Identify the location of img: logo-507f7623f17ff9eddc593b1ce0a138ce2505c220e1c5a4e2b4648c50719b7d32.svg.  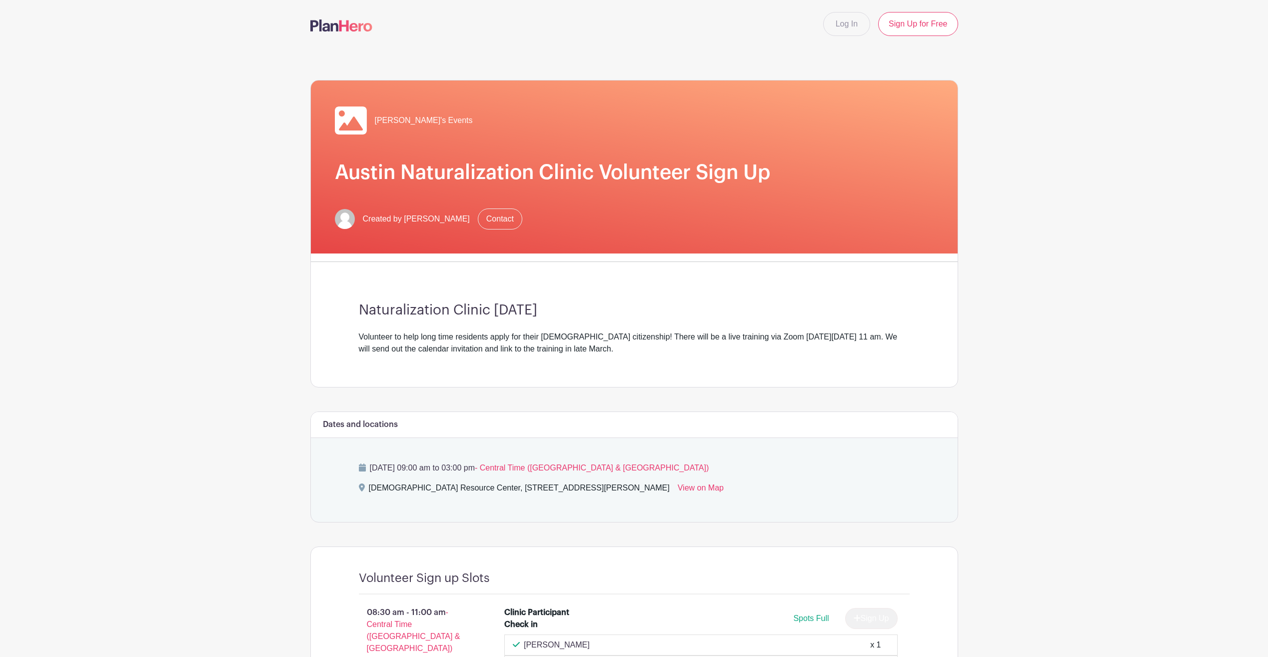
(341, 25).